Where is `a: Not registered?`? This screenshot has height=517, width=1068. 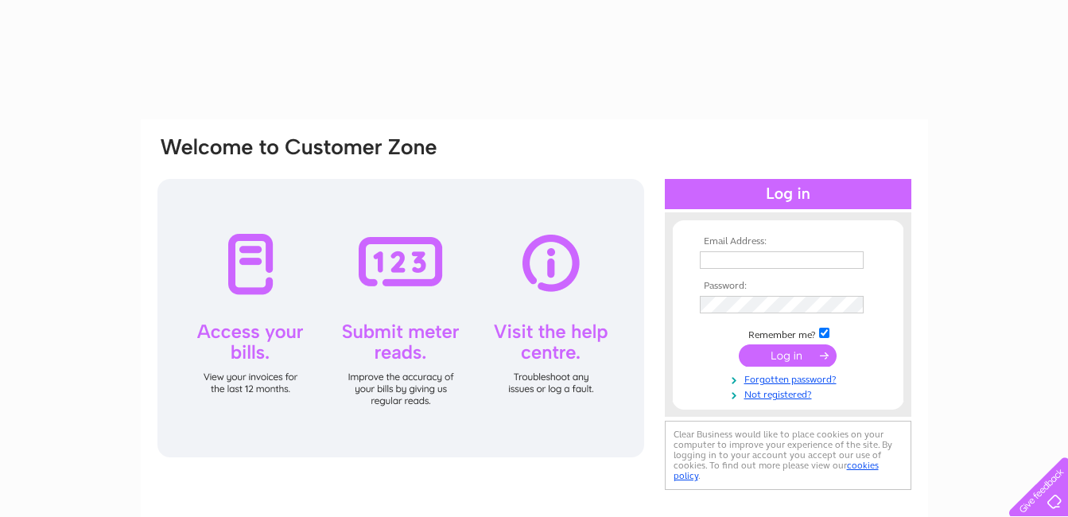 a: Not registered? is located at coordinates (790, 393).